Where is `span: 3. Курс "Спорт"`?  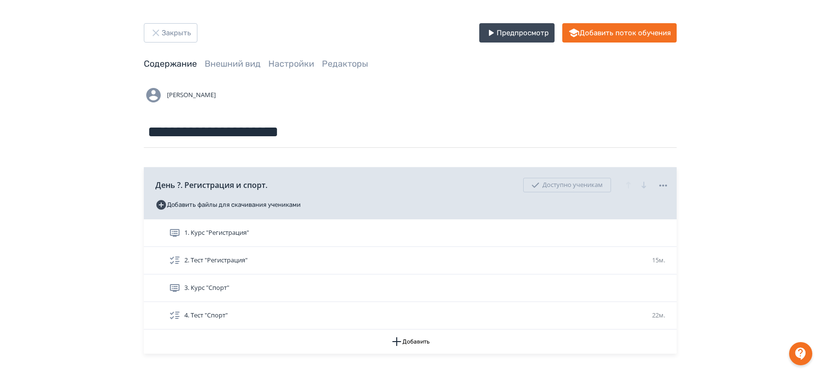 span: 3. Курс "Спорт" is located at coordinates (207, 288).